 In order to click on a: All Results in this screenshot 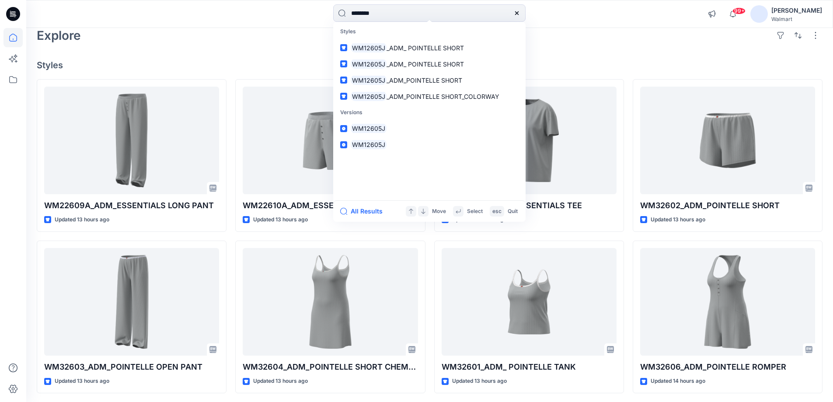, I will do `click(364, 211)`.